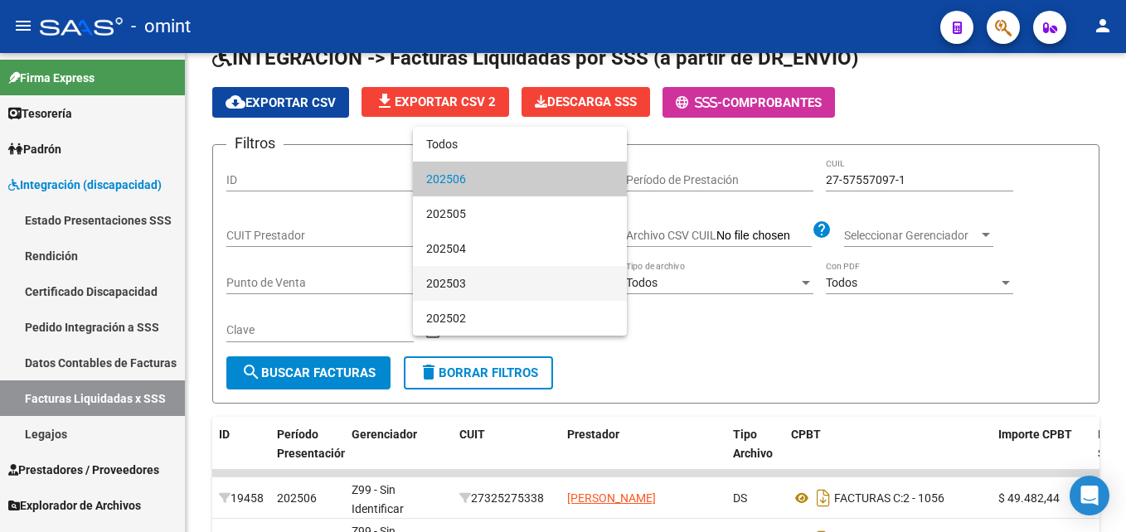 Image resolution: width=1126 pixels, height=532 pixels. Describe the element at coordinates (520, 249) in the screenshot. I see `span: 202504` at that location.